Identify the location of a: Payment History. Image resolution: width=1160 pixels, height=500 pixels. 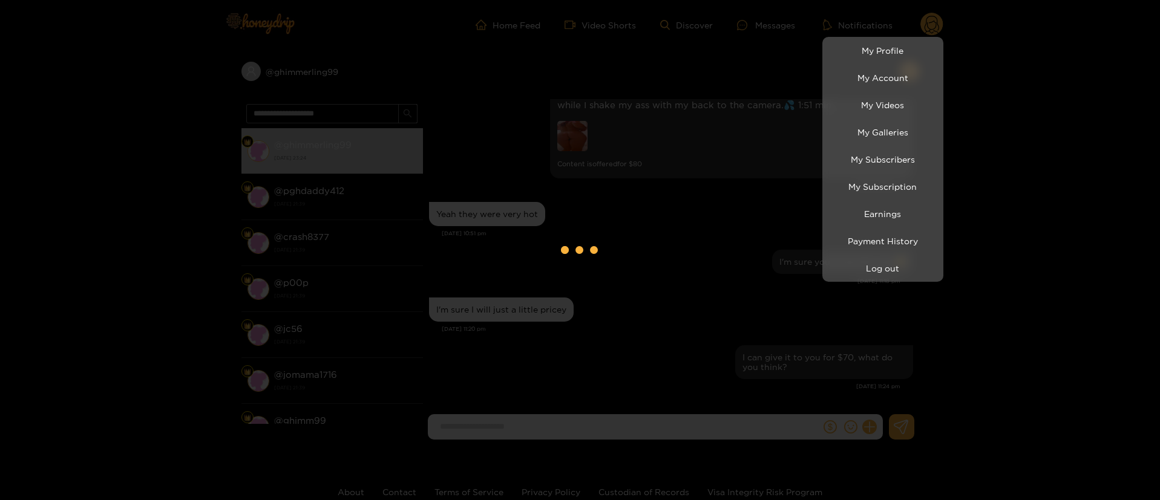
(883, 241).